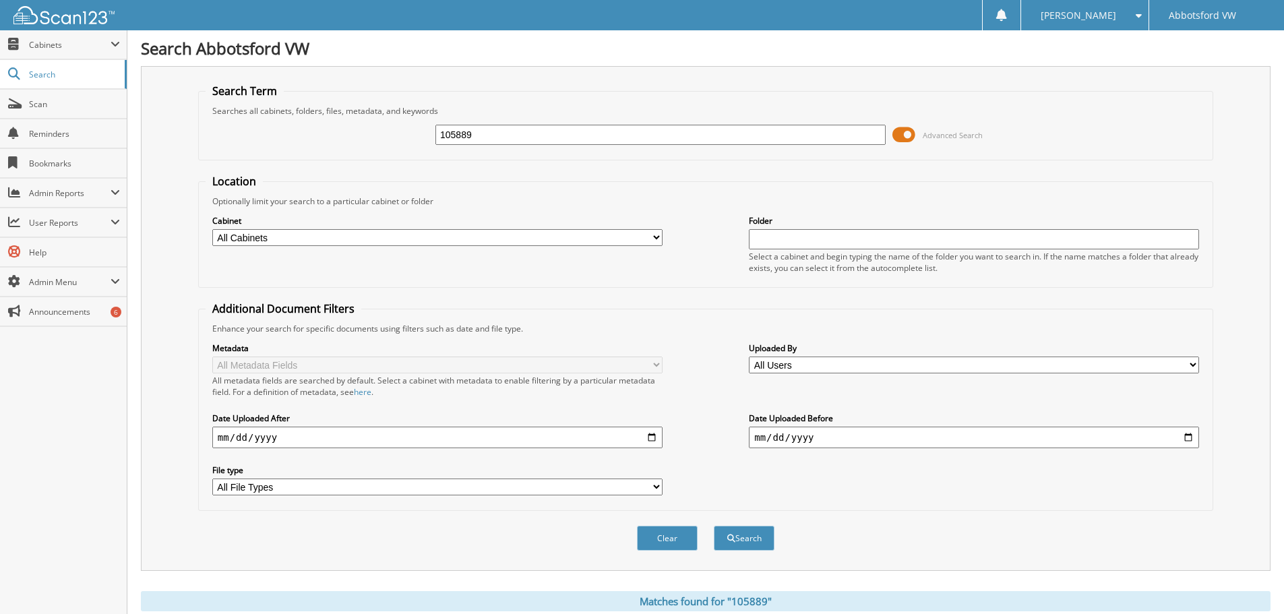 This screenshot has width=1284, height=614. Describe the element at coordinates (438, 348) in the screenshot. I see `label: Metadata` at that location.